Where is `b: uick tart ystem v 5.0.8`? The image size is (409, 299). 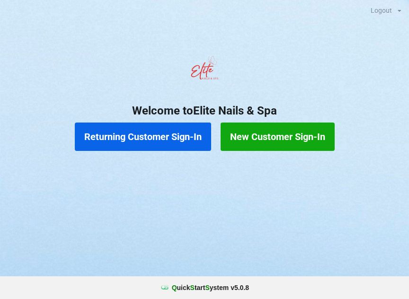 b: uick tart ystem v 5.0.8 is located at coordinates (210, 288).